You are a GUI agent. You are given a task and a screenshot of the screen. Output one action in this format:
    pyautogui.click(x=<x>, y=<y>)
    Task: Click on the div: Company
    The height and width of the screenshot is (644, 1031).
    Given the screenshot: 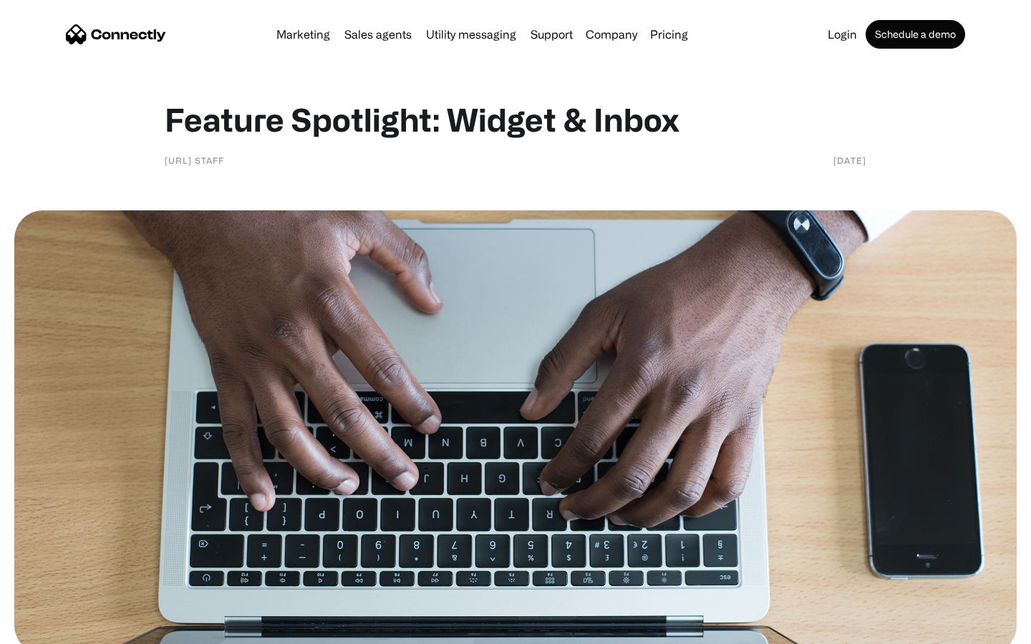 What is the action you would take?
    pyautogui.click(x=611, y=34)
    